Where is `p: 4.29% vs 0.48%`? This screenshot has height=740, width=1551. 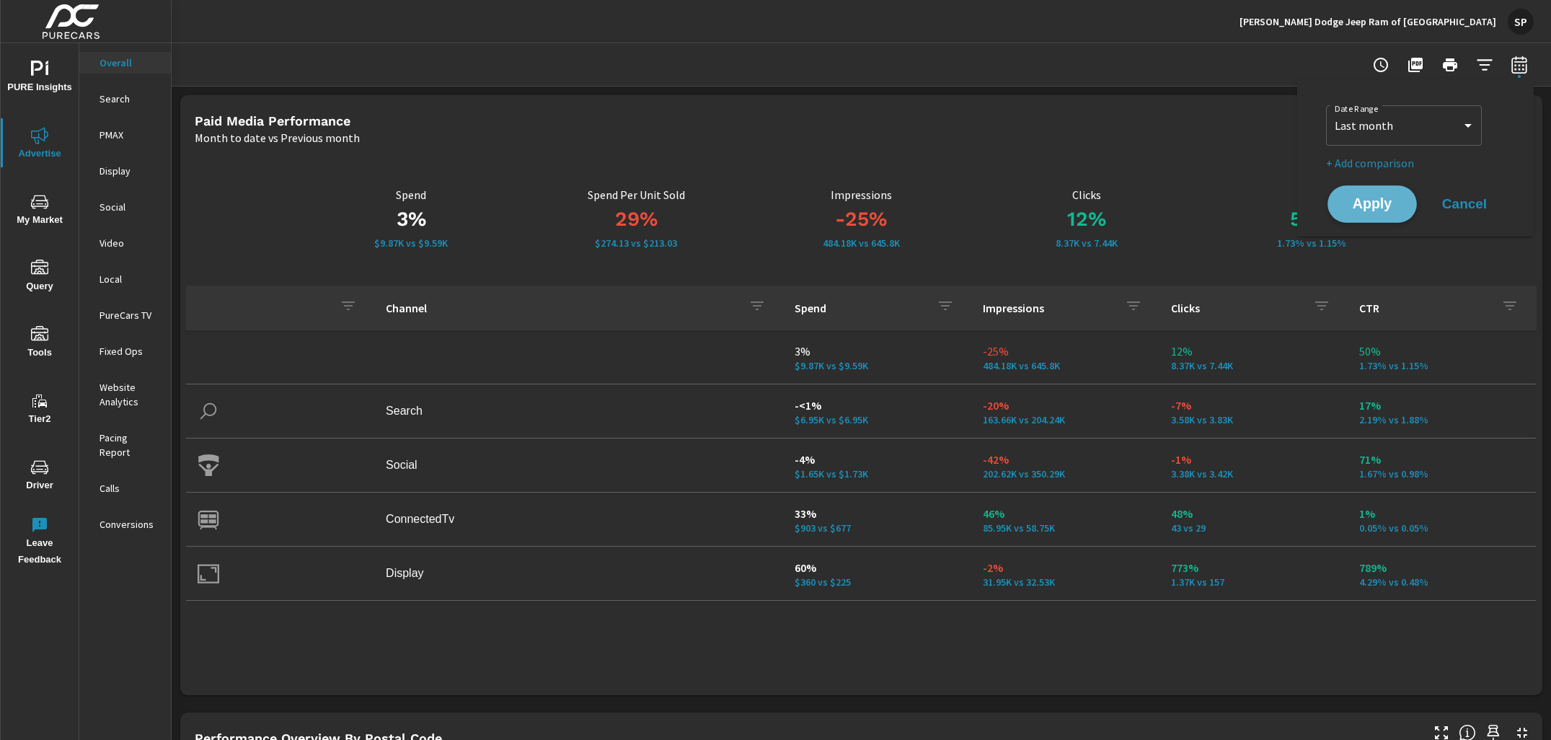 p: 4.29% vs 0.48% is located at coordinates (1441, 582).